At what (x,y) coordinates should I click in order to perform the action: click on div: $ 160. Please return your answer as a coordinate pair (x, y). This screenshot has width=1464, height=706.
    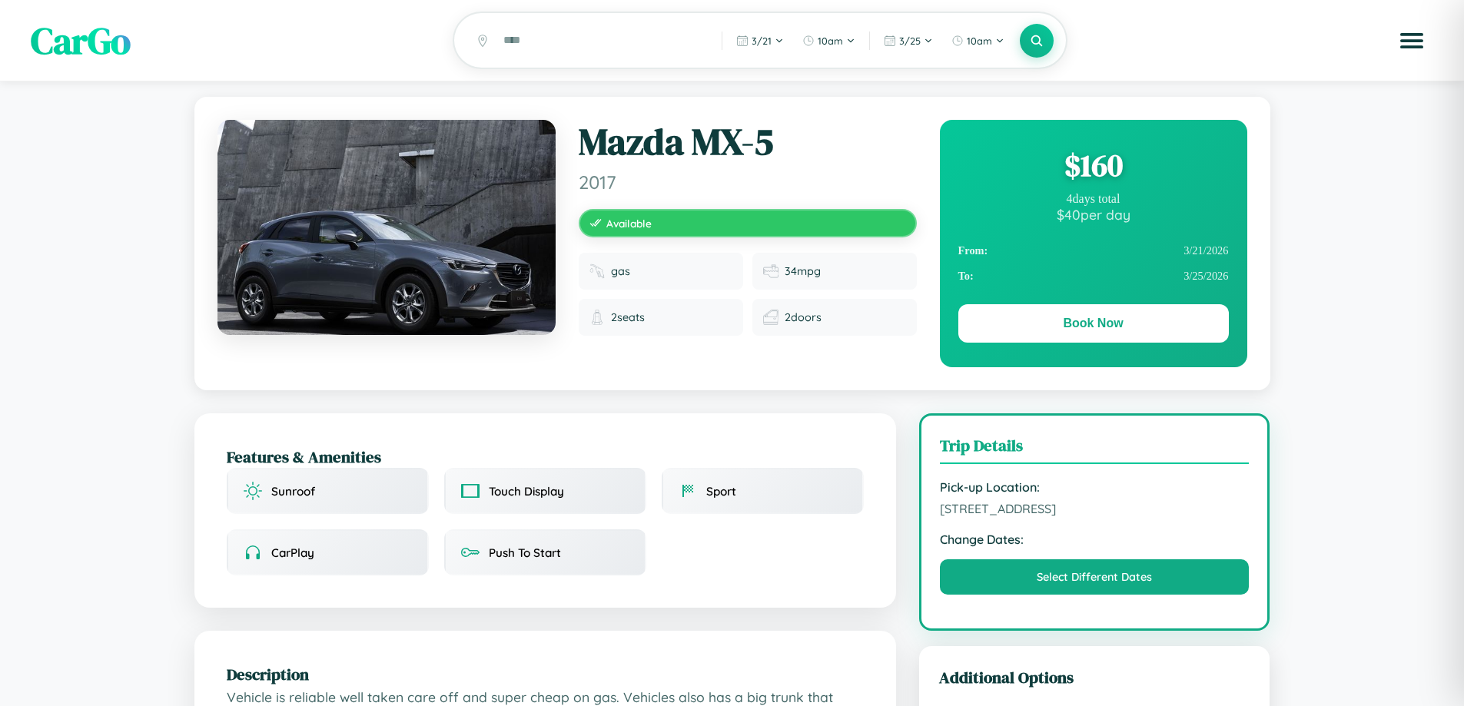
    Looking at the image, I should click on (1093, 165).